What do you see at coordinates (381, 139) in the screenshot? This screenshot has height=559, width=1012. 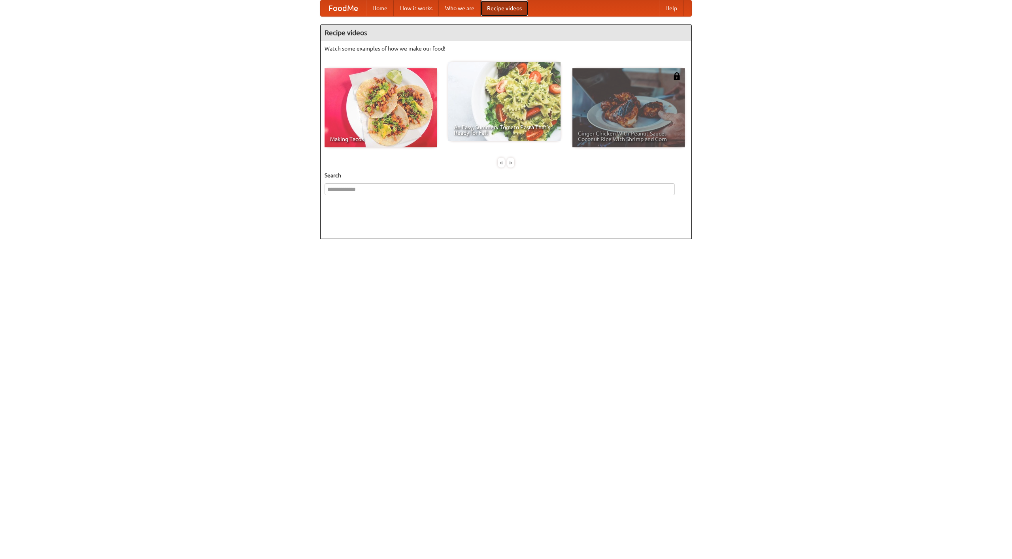 I see `span: Making Tacos` at bounding box center [381, 139].